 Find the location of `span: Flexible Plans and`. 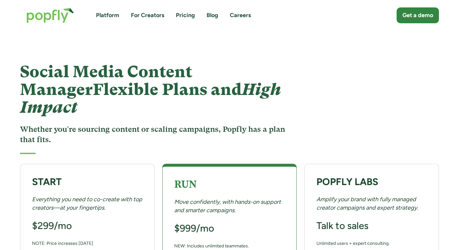

span: Flexible Plans and is located at coordinates (150, 98).